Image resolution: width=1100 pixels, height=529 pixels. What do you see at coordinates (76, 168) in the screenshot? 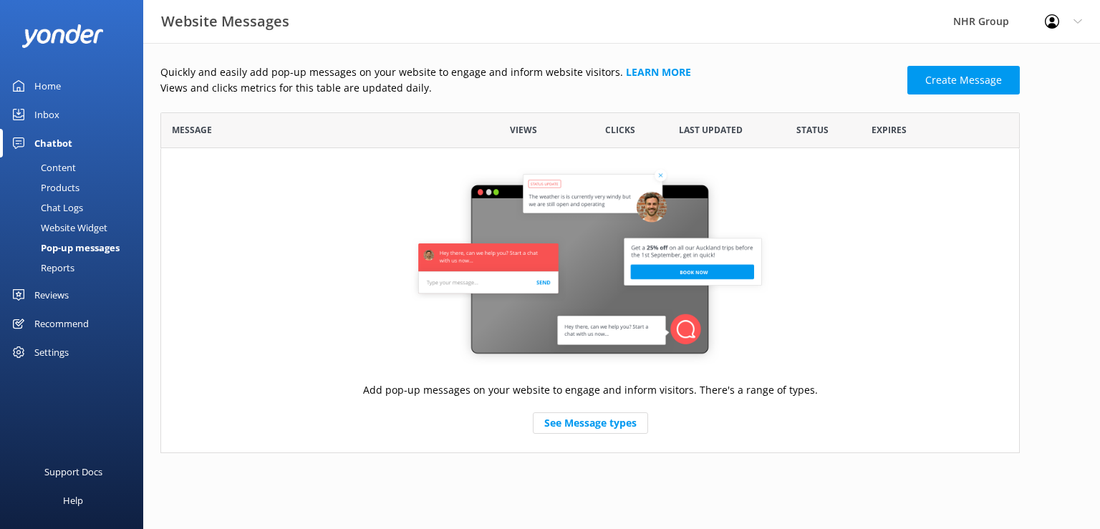
I see `a: Content` at bounding box center [76, 168].